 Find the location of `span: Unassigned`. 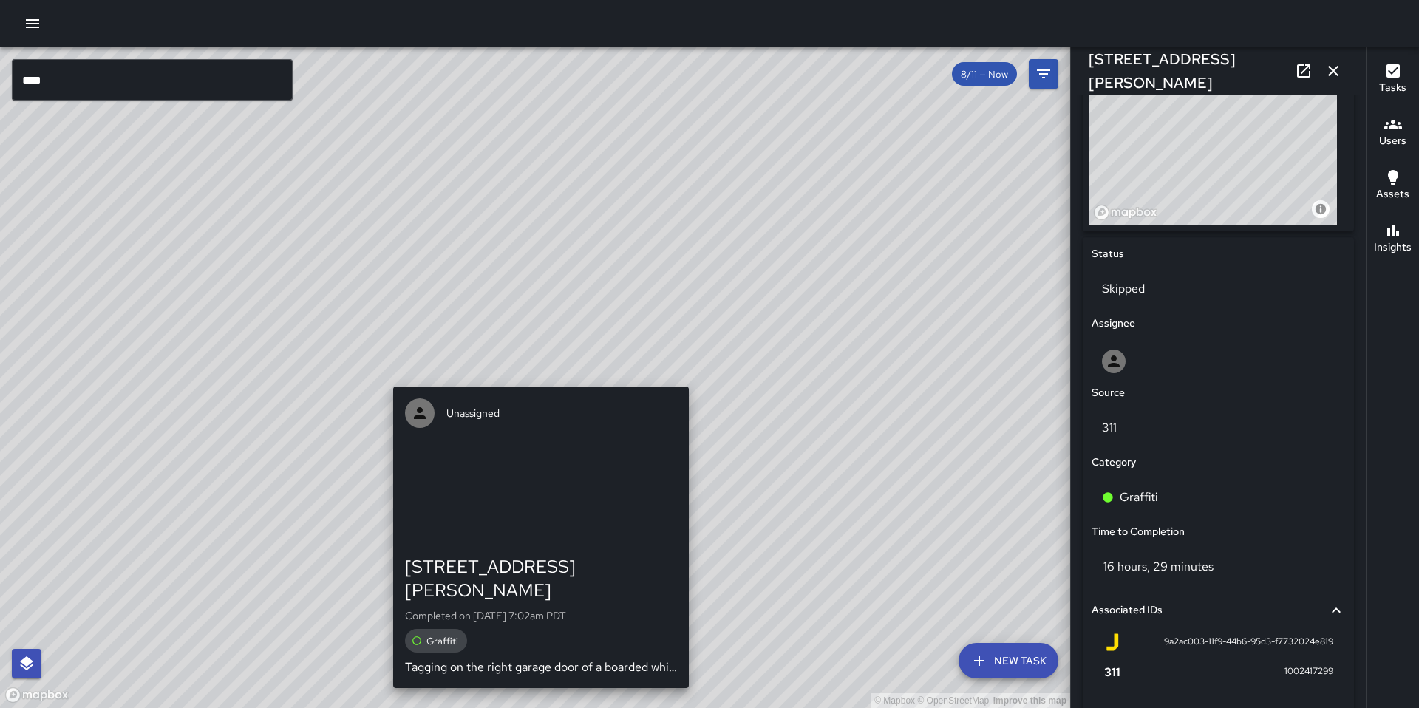

span: Unassigned is located at coordinates (562, 413).